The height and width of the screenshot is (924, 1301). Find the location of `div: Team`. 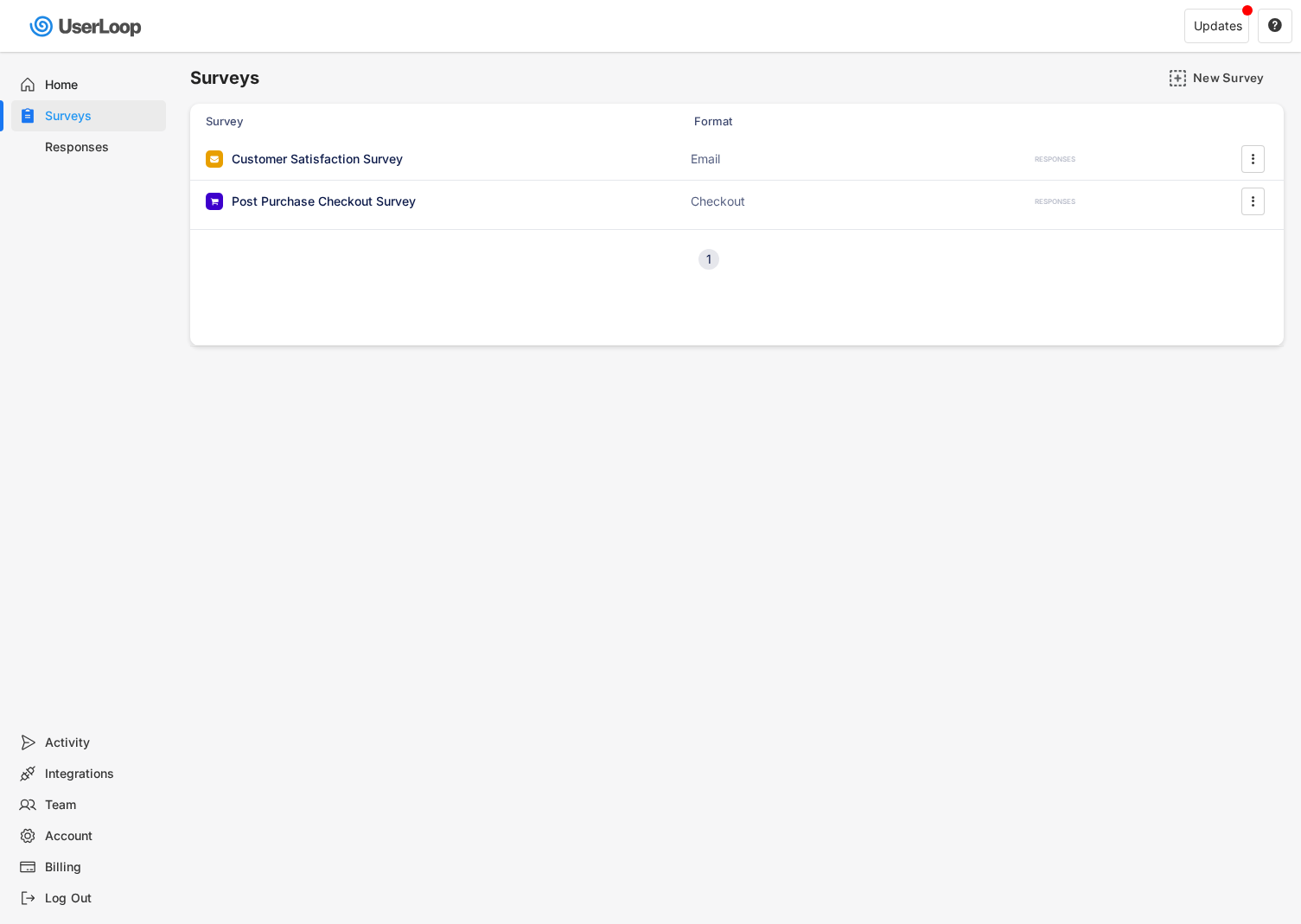

div: Team is located at coordinates (102, 805).